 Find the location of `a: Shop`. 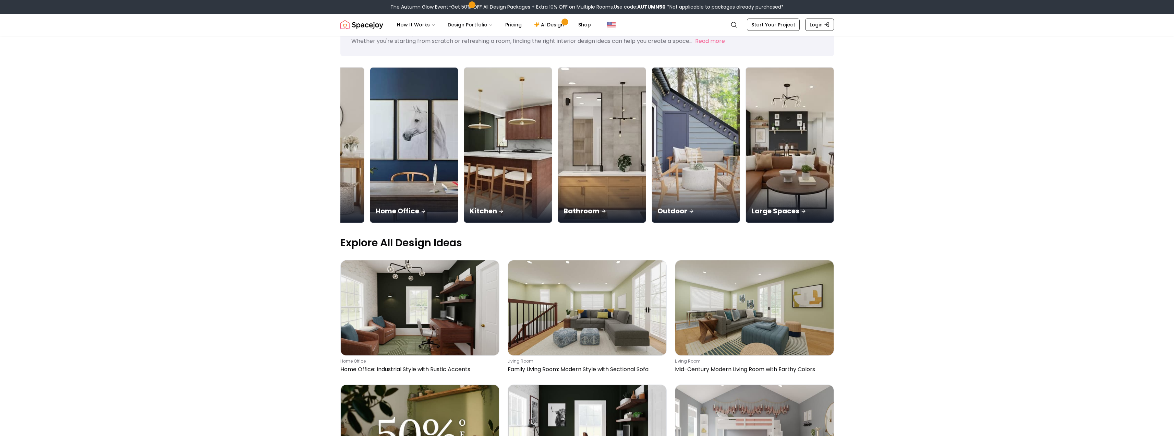

a: Shop is located at coordinates (584, 25).